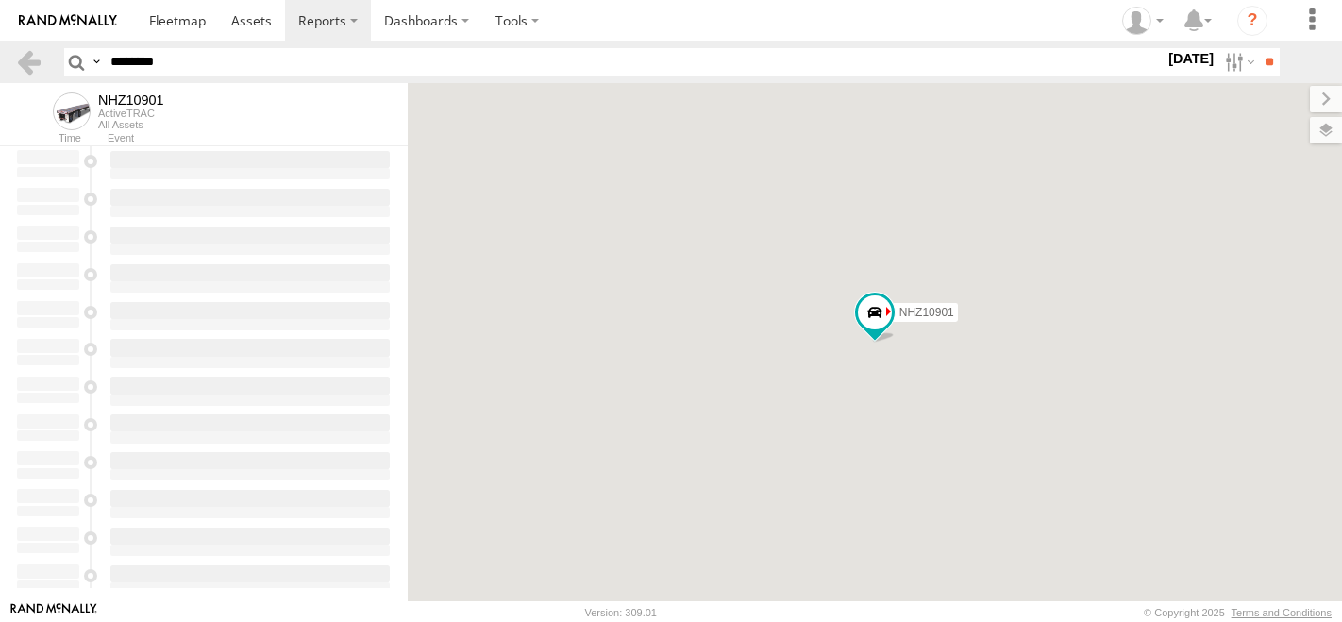 Image resolution: width=1342 pixels, height=622 pixels. Describe the element at coordinates (1237, 612) in the screenshot. I see `div: © Copyright 2025 -` at that location.